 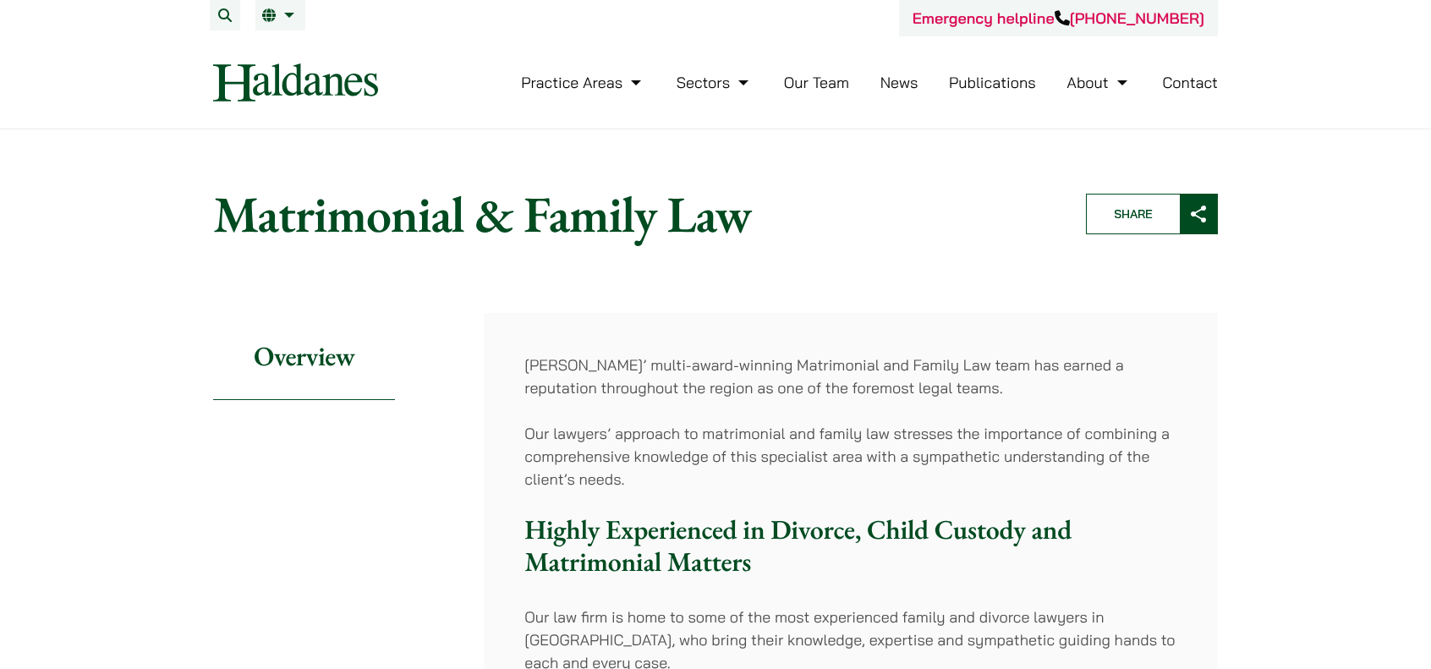 I want to click on img: Logo of Haldanes, so click(x=295, y=82).